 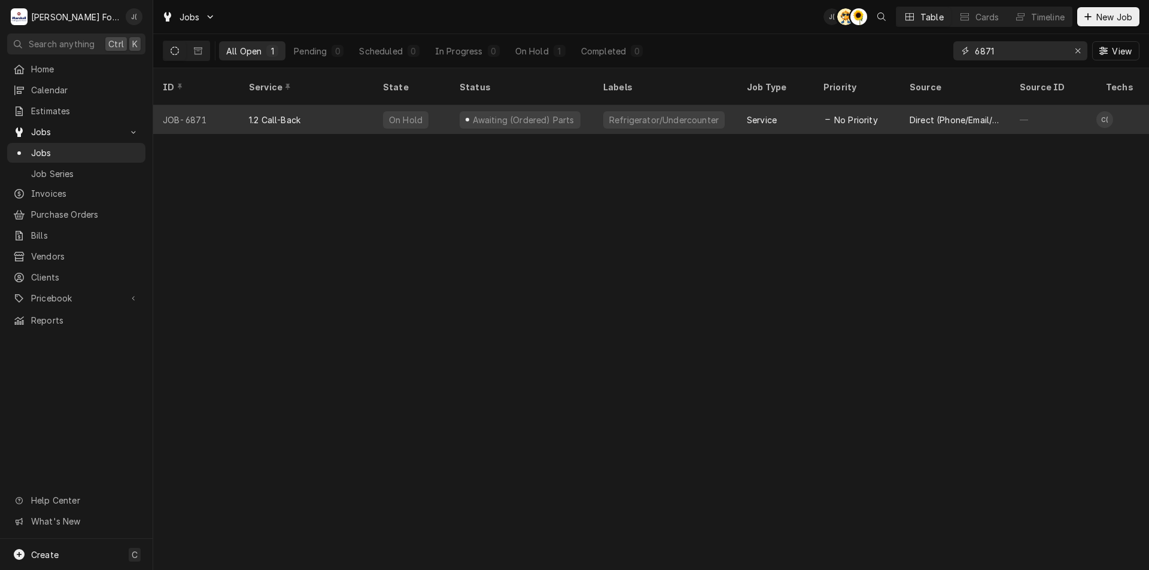 I want to click on a: Home, so click(x=76, y=69).